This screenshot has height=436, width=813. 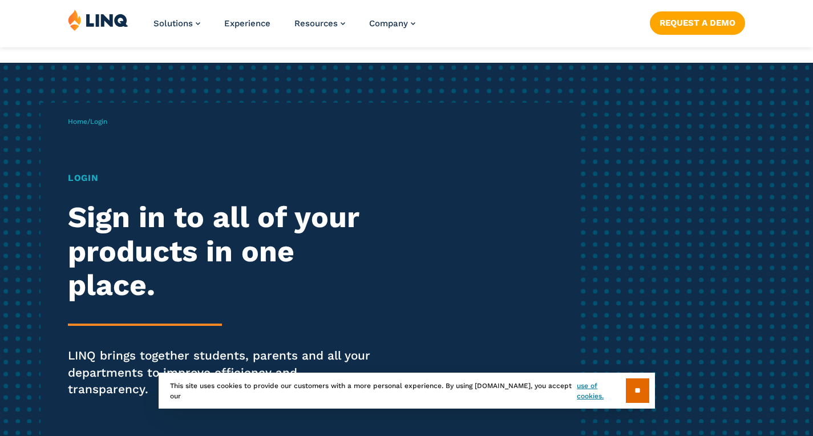 I want to click on nav: Button Navigation, so click(x=697, y=22).